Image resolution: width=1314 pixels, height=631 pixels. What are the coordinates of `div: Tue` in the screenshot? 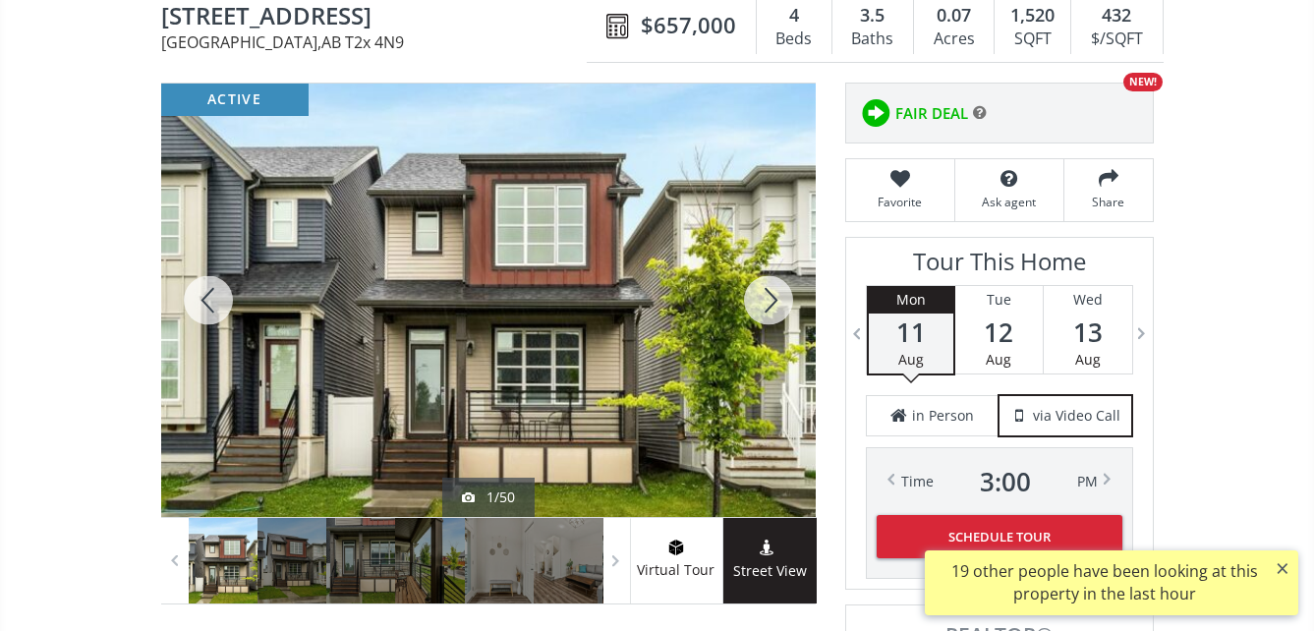 It's located at (999, 300).